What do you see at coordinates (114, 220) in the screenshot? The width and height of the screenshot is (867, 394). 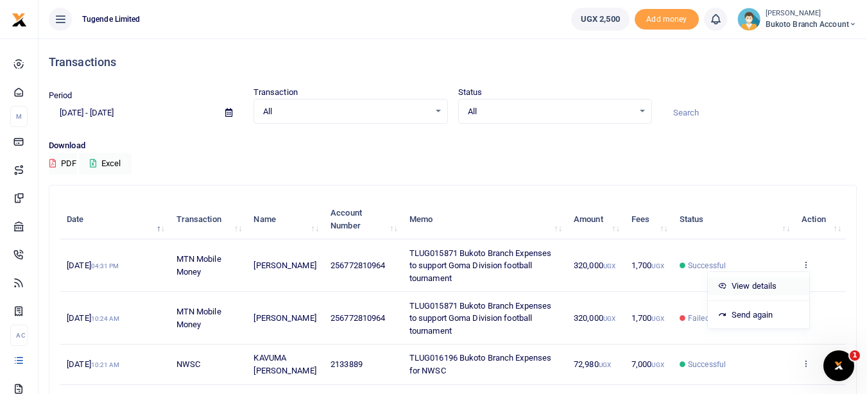 I see `th: Date: activate to sort column descending` at bounding box center [114, 220].